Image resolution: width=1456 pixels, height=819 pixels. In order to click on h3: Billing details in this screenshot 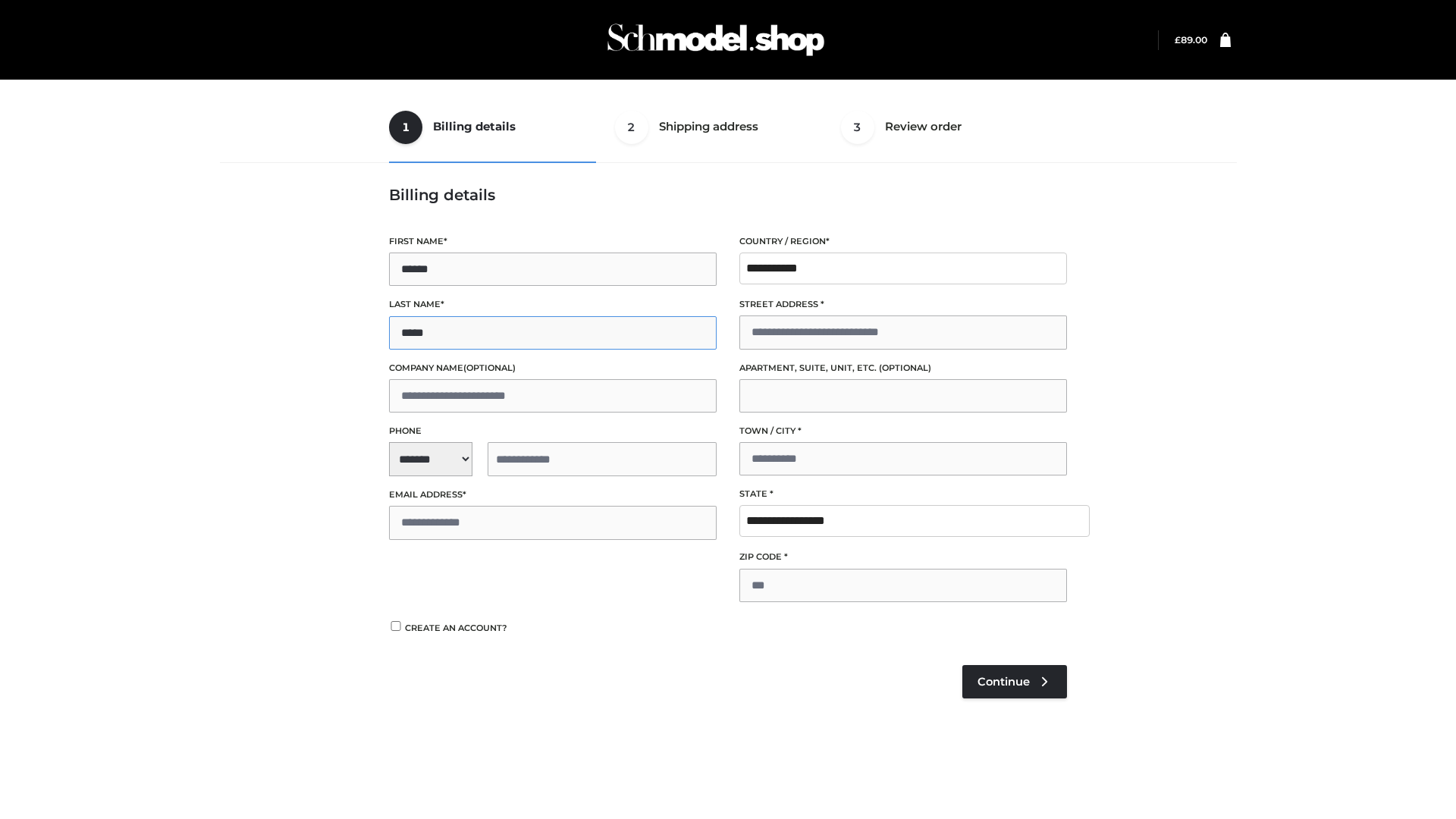, I will do `click(728, 195)`.